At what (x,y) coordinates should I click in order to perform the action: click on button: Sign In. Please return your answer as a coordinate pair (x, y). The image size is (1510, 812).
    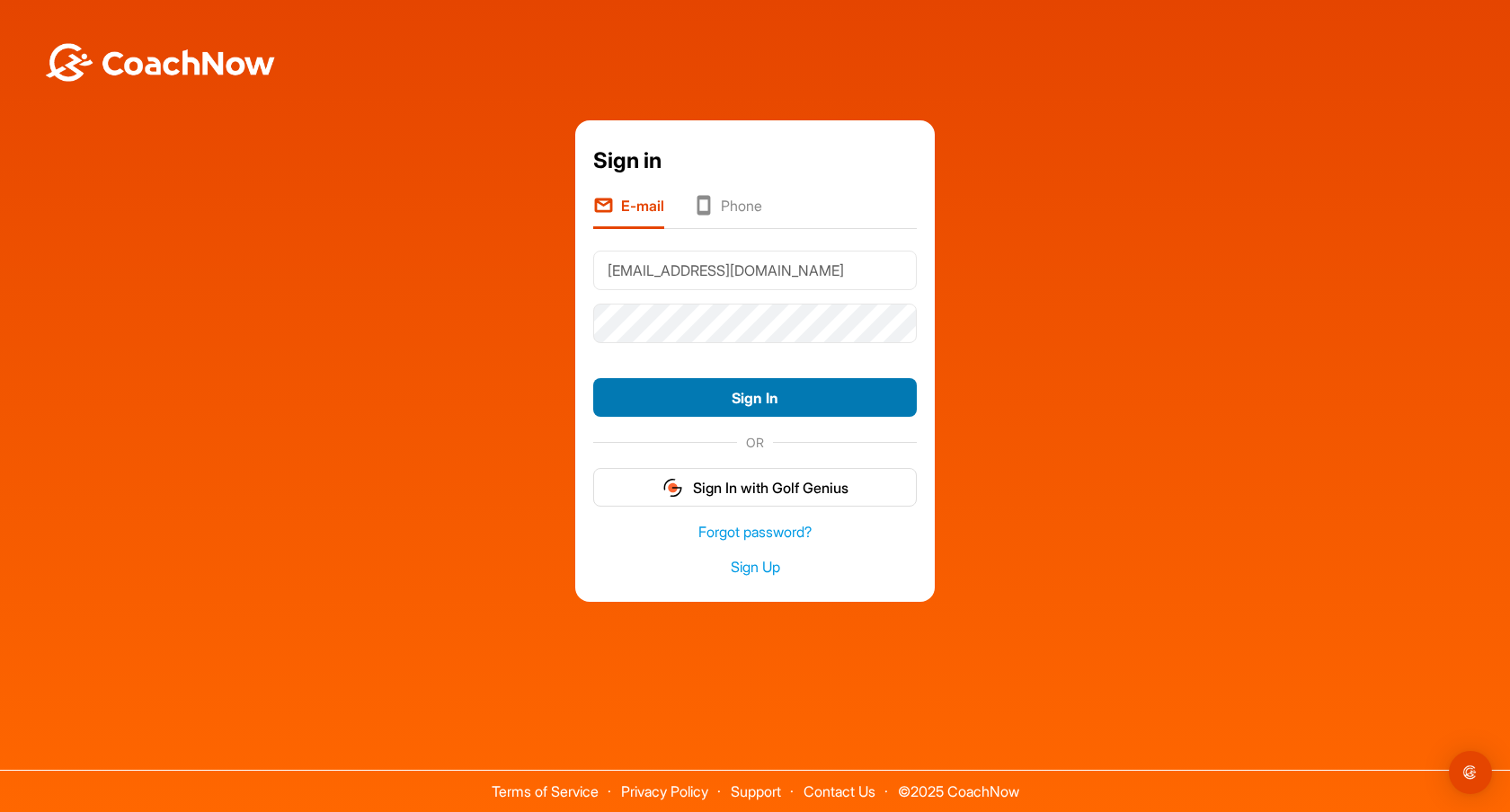
    Looking at the image, I should click on (755, 397).